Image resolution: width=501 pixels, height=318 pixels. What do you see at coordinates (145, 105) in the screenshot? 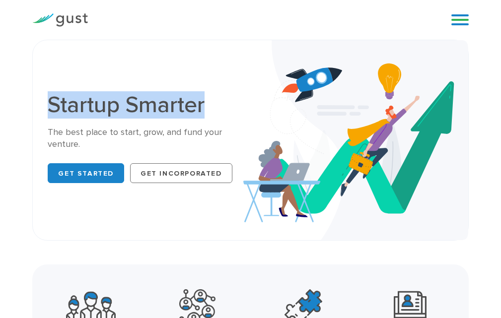
I see `h1: Startup Smarter` at bounding box center [145, 105].